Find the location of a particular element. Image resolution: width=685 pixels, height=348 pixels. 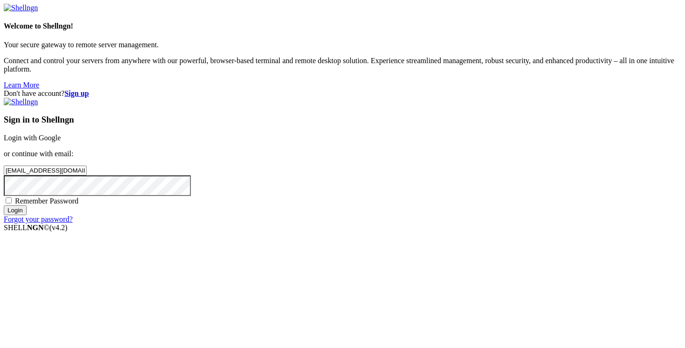

input: Remember Password is located at coordinates (8, 200).